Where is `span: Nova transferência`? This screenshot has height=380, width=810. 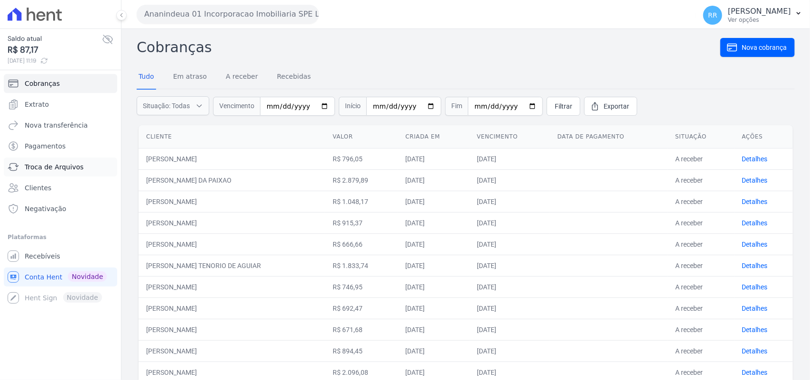 span: Nova transferência is located at coordinates (56, 125).